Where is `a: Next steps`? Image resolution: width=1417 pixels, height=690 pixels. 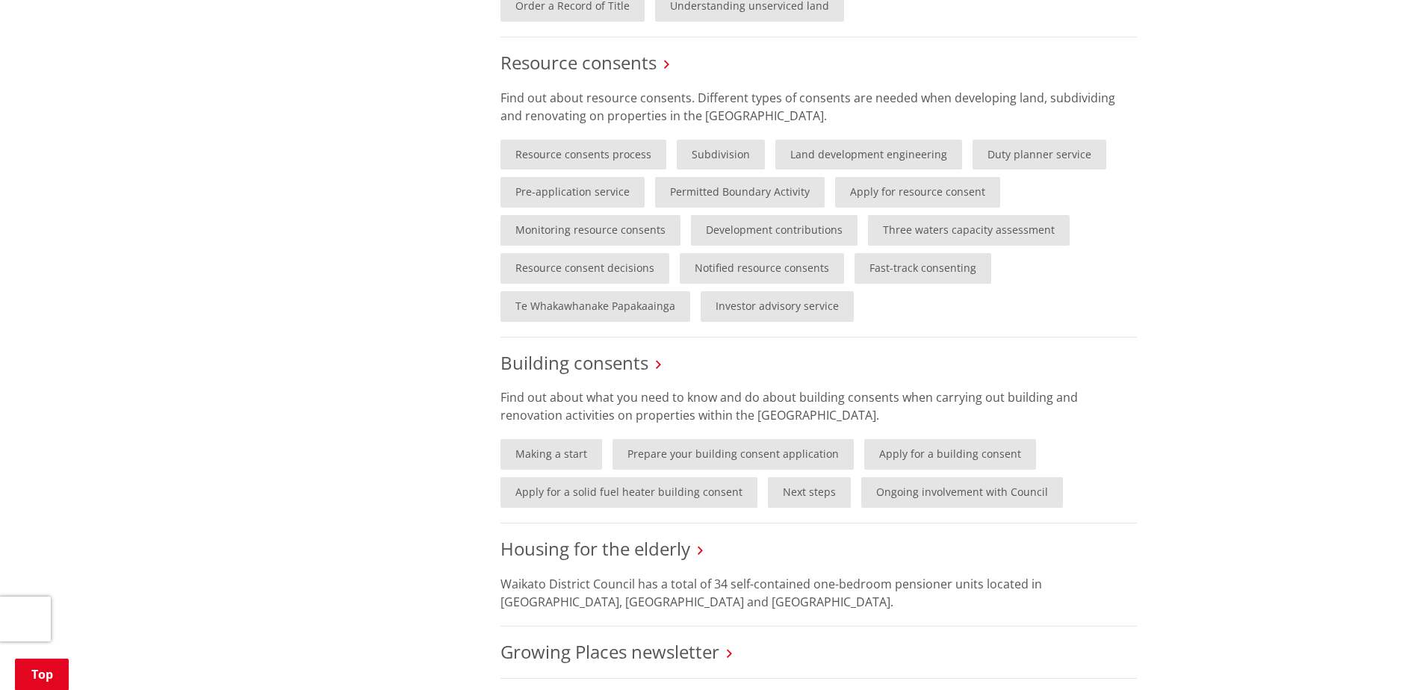 a: Next steps is located at coordinates (809, 492).